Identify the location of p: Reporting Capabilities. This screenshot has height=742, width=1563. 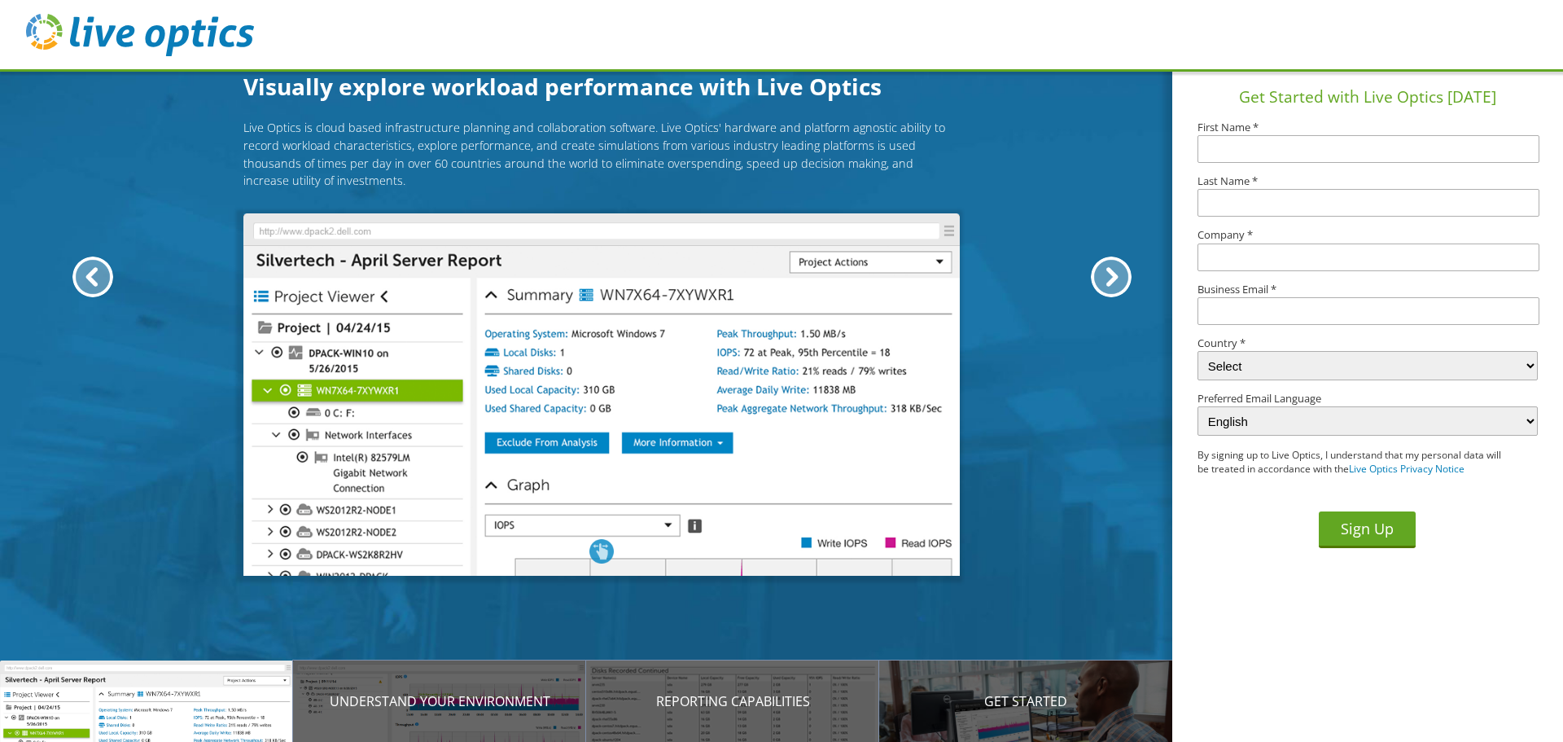
(733, 701).